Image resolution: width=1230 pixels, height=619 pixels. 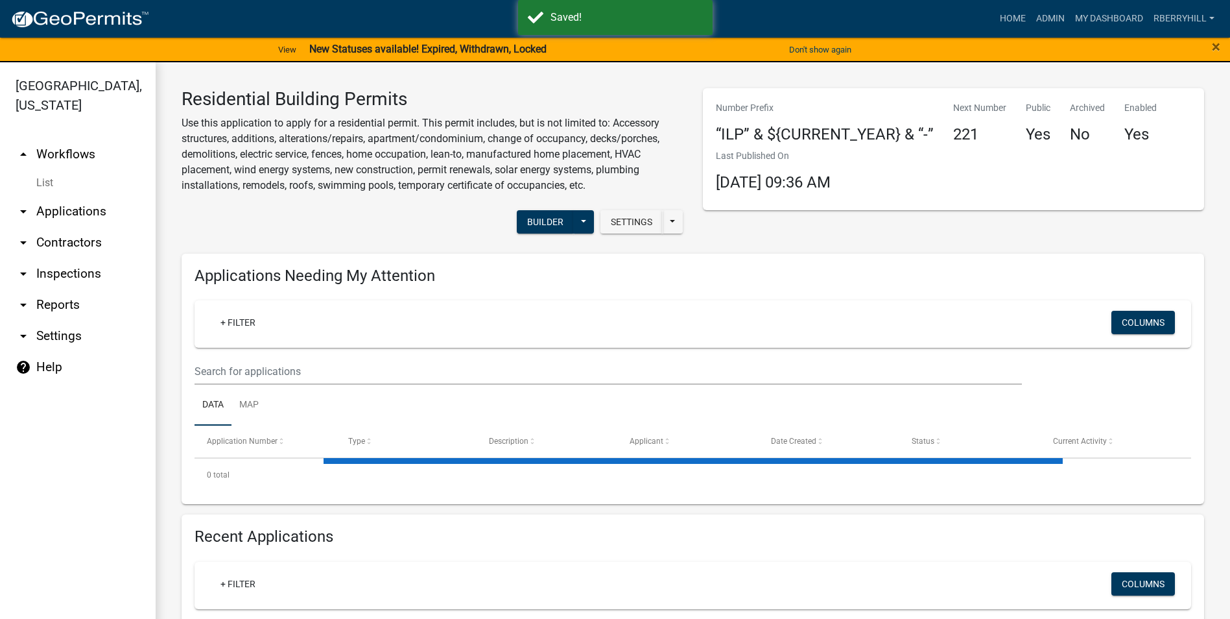 What do you see at coordinates (1080, 441) in the screenshot?
I see `span: Current Activity` at bounding box center [1080, 441].